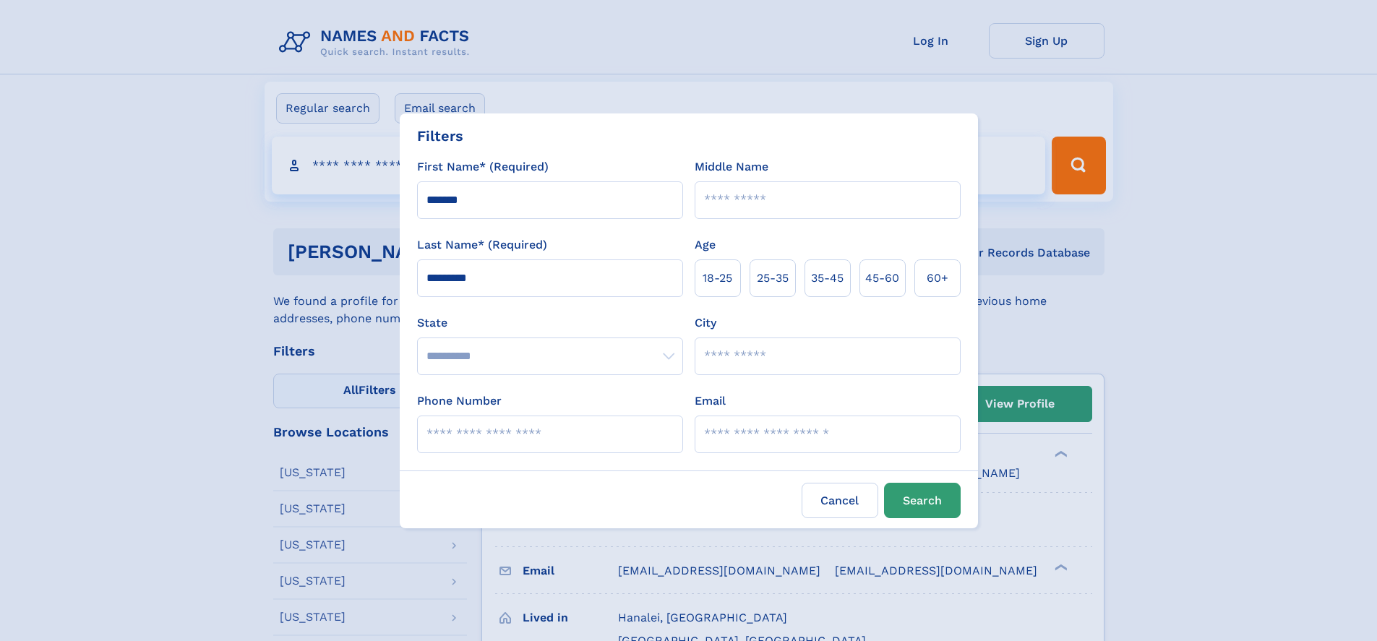 The height and width of the screenshot is (641, 1377). What do you see at coordinates (922, 500) in the screenshot?
I see `button: Search` at bounding box center [922, 500].